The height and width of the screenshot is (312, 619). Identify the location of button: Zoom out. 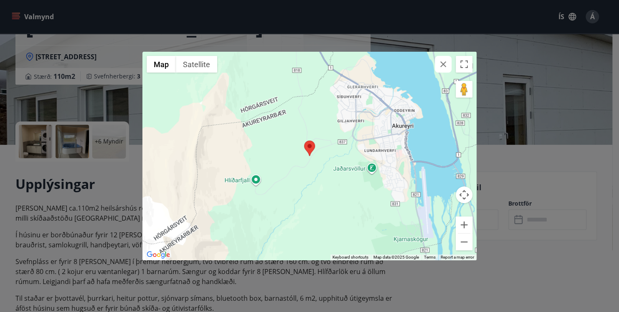
(464, 242).